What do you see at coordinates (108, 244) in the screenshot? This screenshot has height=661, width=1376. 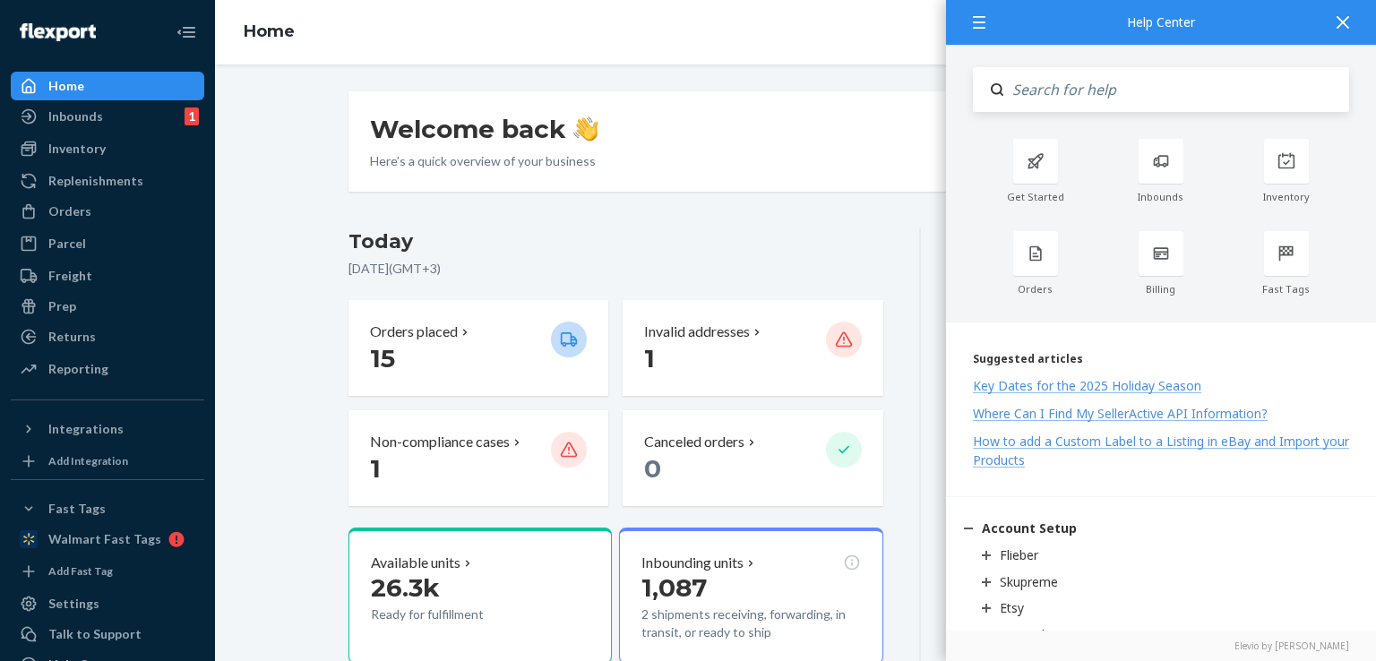 I see `a: Parcel` at bounding box center [108, 244].